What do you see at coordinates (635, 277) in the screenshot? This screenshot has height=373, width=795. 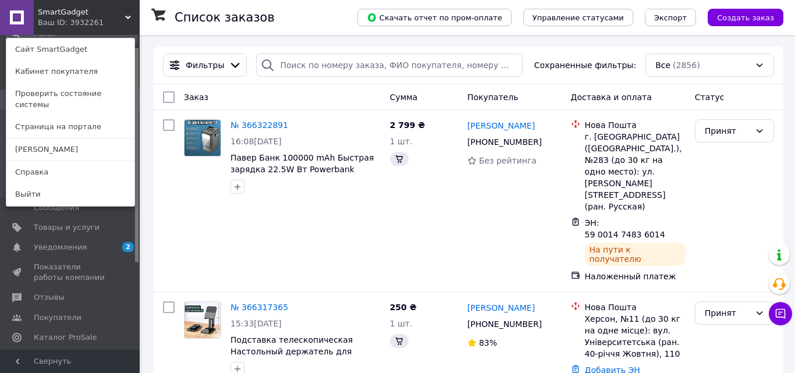 I see `div: Наложенный платеж` at bounding box center [635, 277].